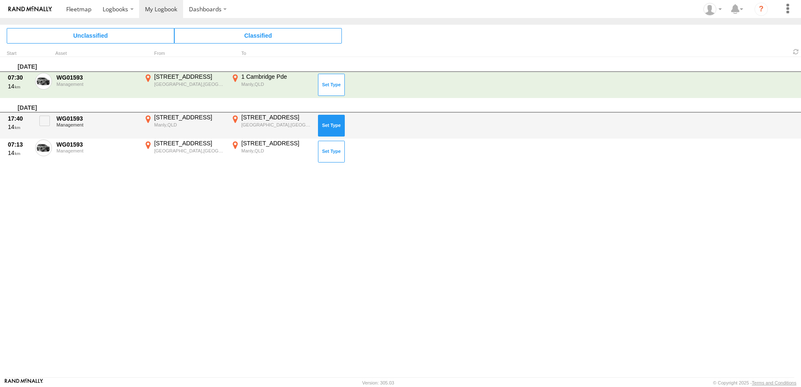  Describe the element at coordinates (30, 9) in the screenshot. I see `img: rand-logo.svg` at that location.